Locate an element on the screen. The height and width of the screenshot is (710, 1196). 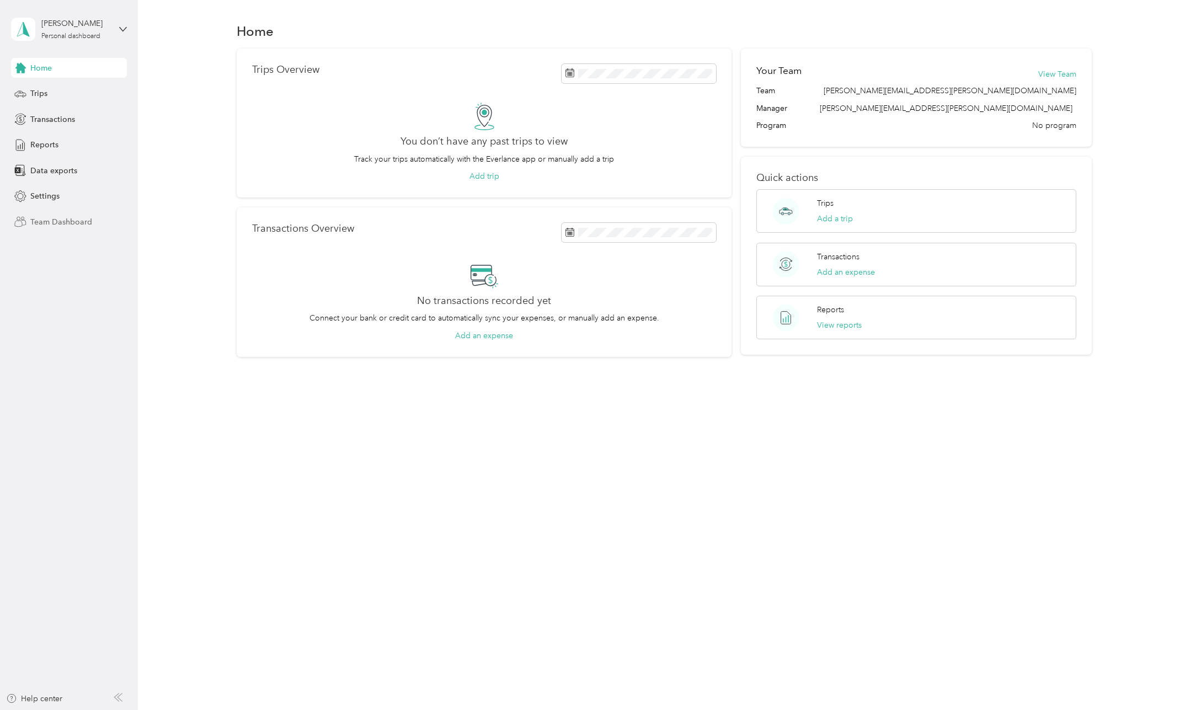
span: Program is located at coordinates (771, 125).